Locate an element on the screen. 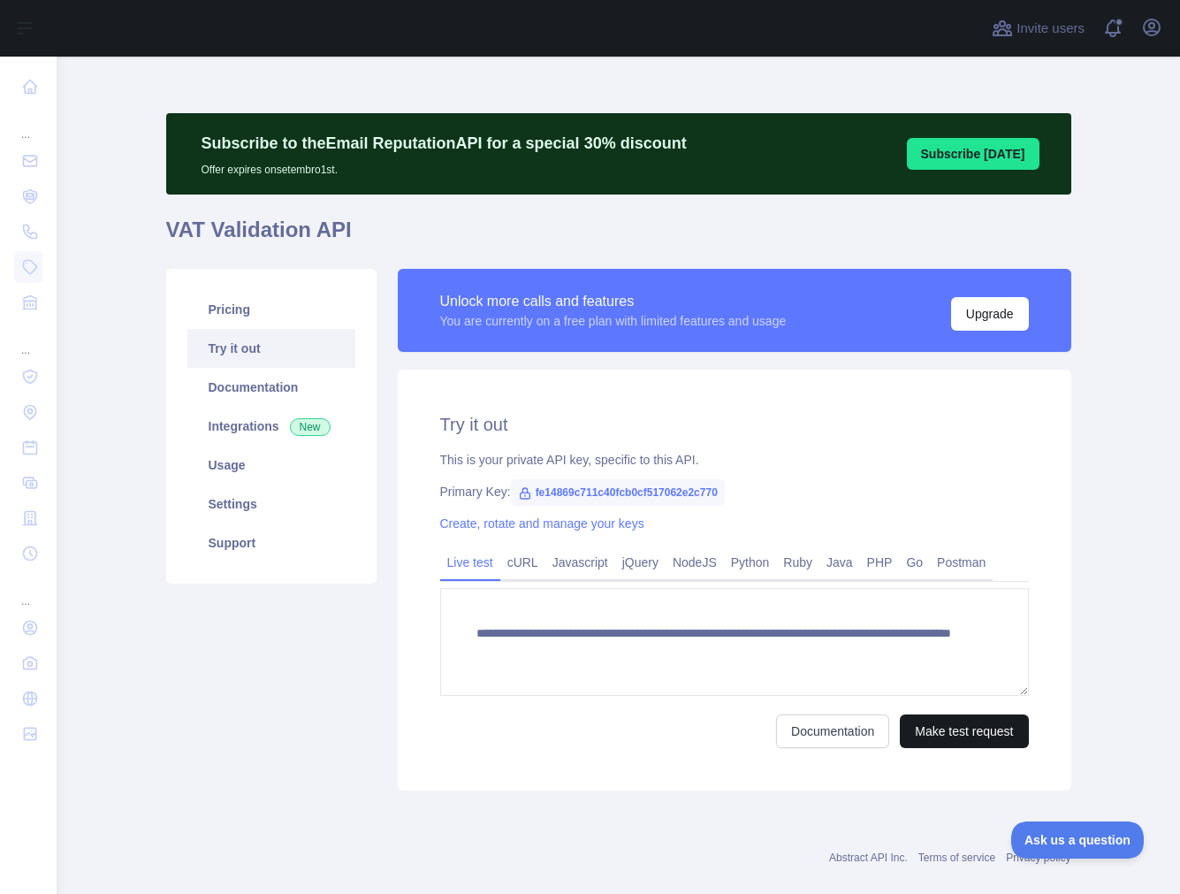 This screenshot has height=894, width=1180. div: Primary Key: is located at coordinates (735, 492).